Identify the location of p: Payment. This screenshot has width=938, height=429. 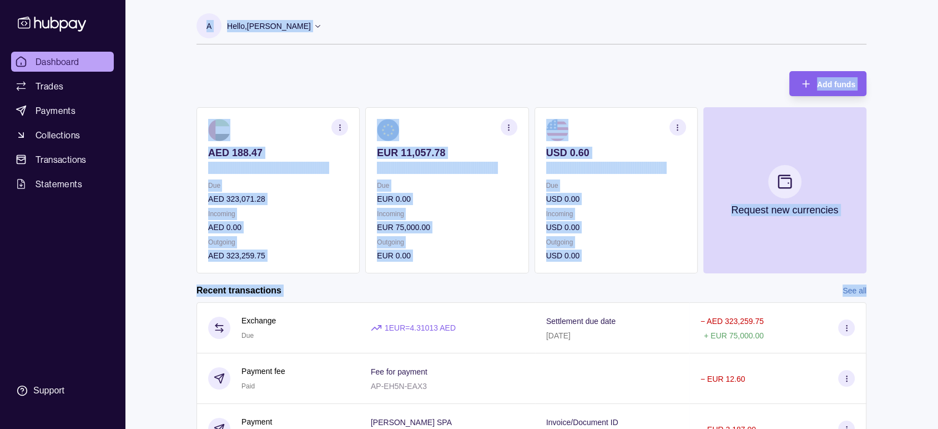
(256, 421).